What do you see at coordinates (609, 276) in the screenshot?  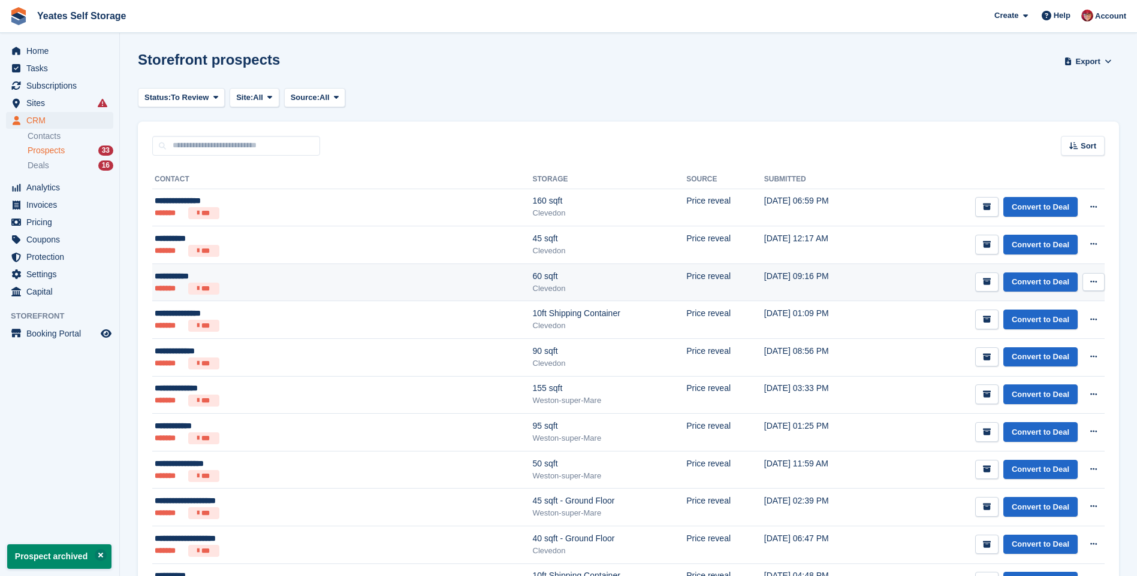 I see `div: 60 sqft` at bounding box center [609, 276].